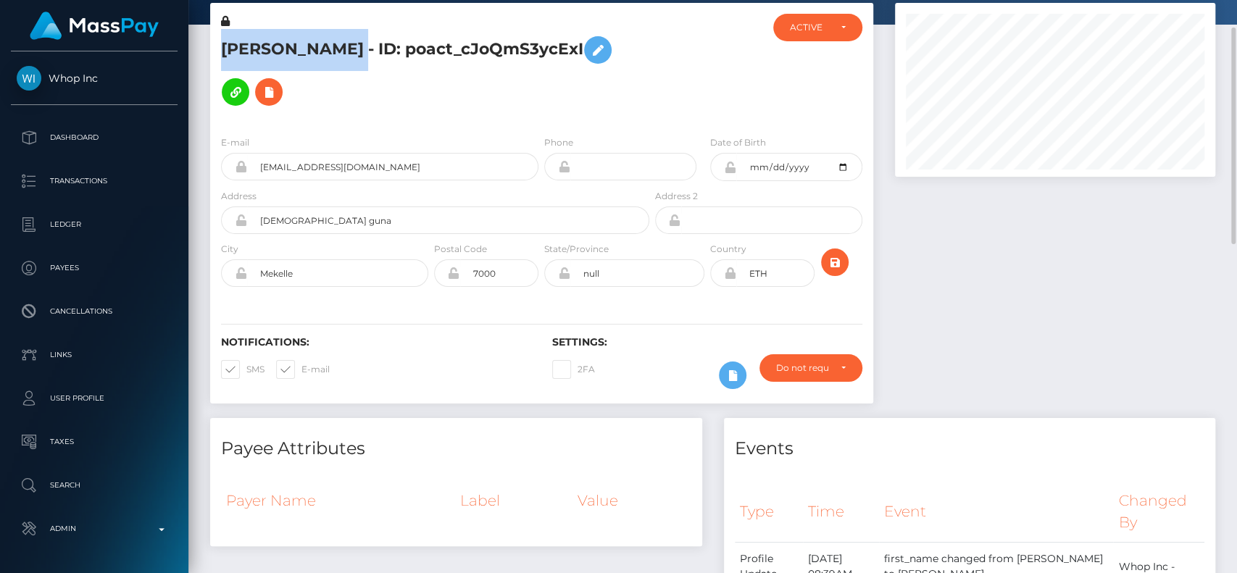 This screenshot has height=573, width=1237. What do you see at coordinates (338, 501) in the screenshot?
I see `th: Payer Name` at bounding box center [338, 501].